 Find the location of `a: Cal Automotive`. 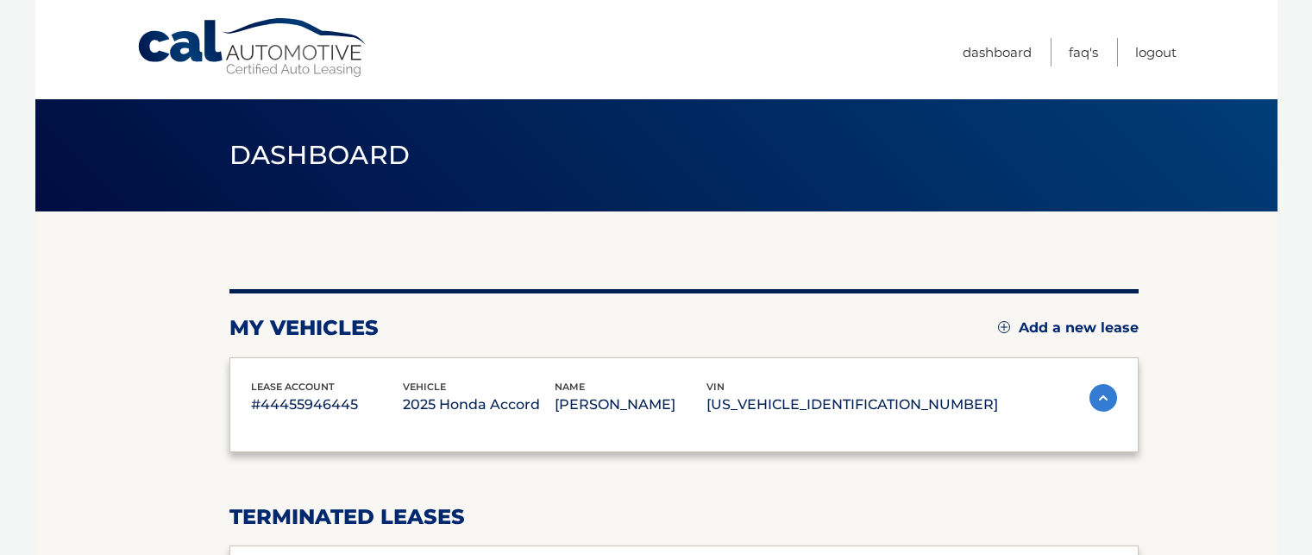

a: Cal Automotive is located at coordinates (253, 47).